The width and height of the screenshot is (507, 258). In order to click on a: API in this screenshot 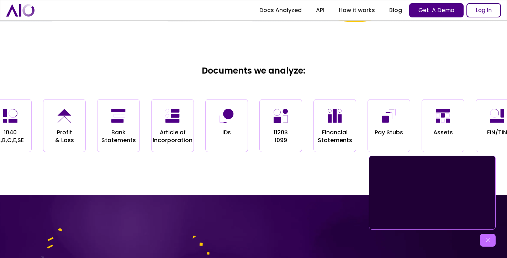, I will do `click(320, 10)`.